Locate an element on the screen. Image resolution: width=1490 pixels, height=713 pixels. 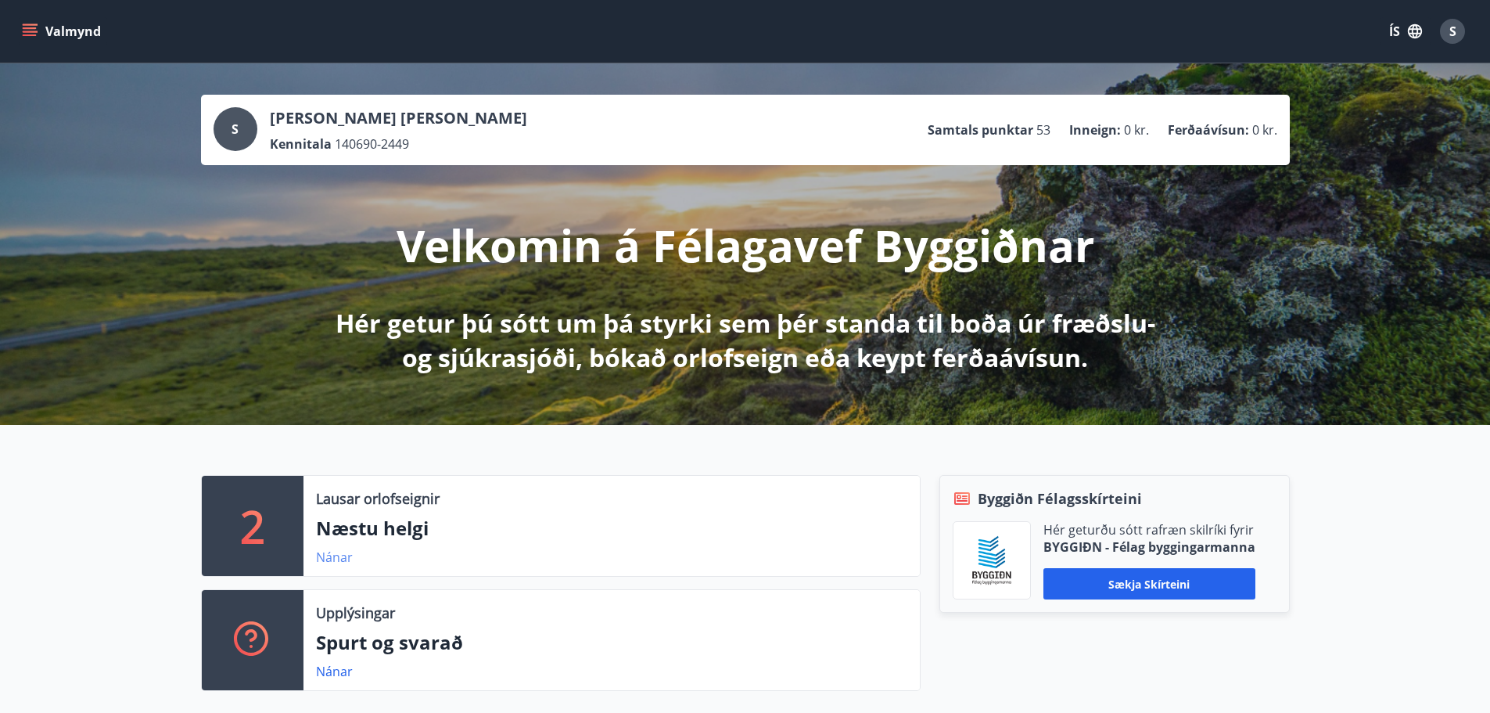
p: Hér getur þú sótt um þá styrki sem þér standa til boða úr fræðslu- og sjúkrasjóði, bókað orlofsei... is located at coordinates (746, 340).